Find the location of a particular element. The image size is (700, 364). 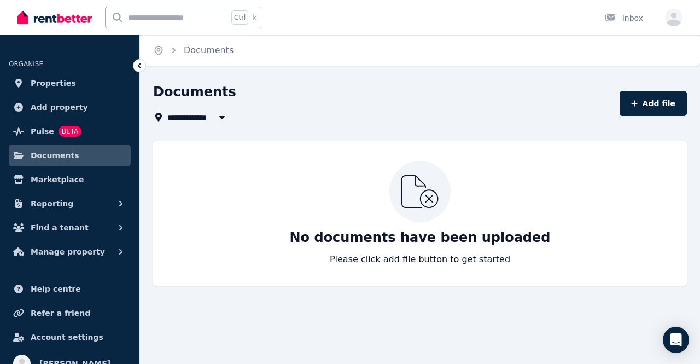

span: Manage property is located at coordinates (68, 252).